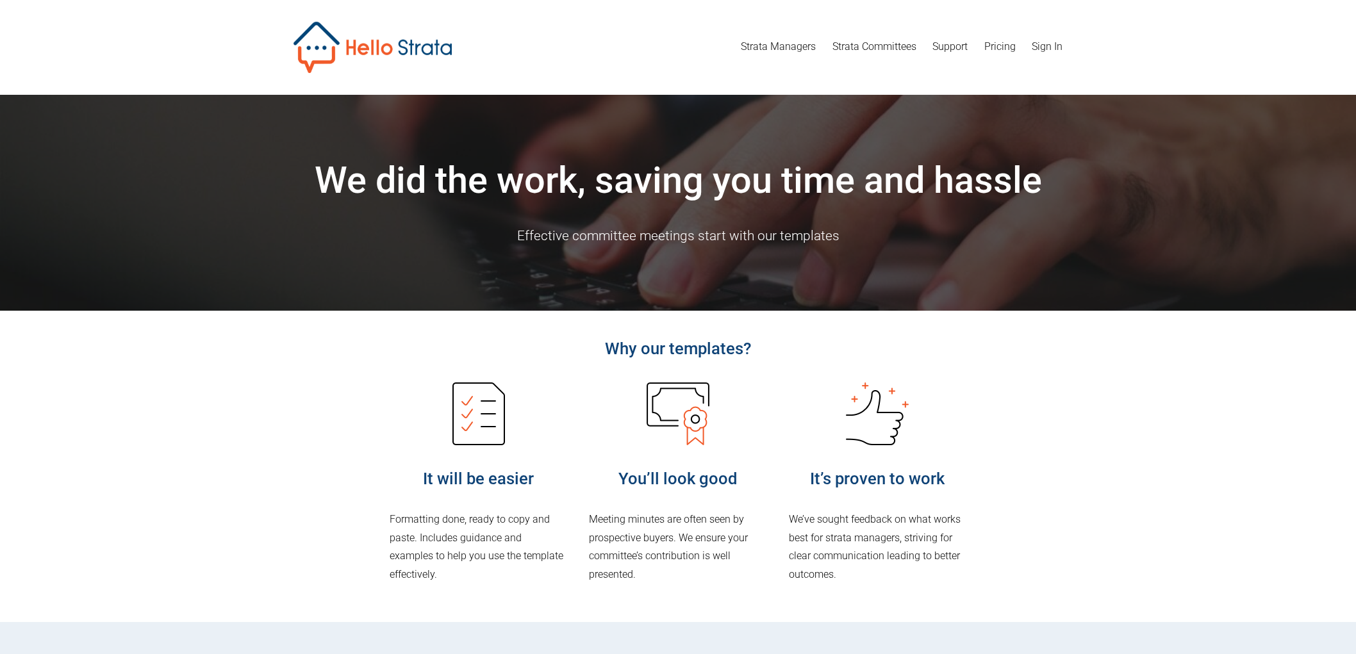 The height and width of the screenshot is (654, 1356). What do you see at coordinates (874, 47) in the screenshot?
I see `a: Strata Committees` at bounding box center [874, 47].